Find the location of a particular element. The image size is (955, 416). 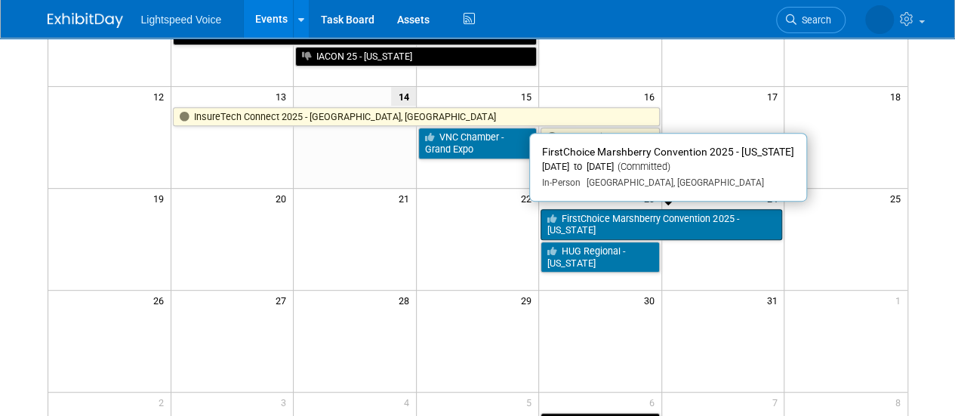

span: 4 is located at coordinates (409, 402).